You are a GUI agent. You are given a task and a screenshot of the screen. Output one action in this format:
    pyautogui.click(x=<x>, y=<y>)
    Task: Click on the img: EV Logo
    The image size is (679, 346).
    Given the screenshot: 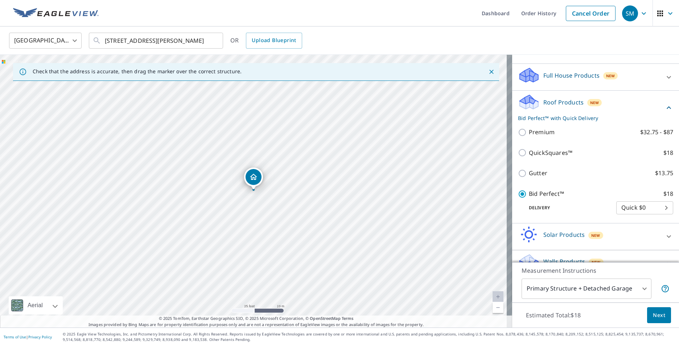 What is the action you would take?
    pyautogui.click(x=56, y=13)
    